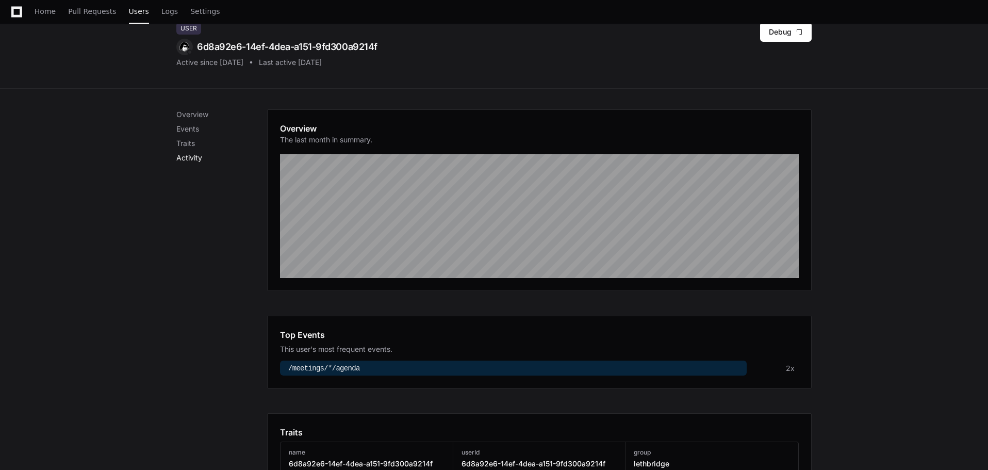 The width and height of the screenshot is (988, 470). Describe the element at coordinates (651, 452) in the screenshot. I see `h3: group` at that location.